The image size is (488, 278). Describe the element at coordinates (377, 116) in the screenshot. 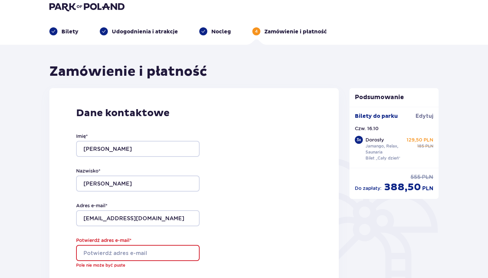

I see `p: Bilety do parku` at that location.